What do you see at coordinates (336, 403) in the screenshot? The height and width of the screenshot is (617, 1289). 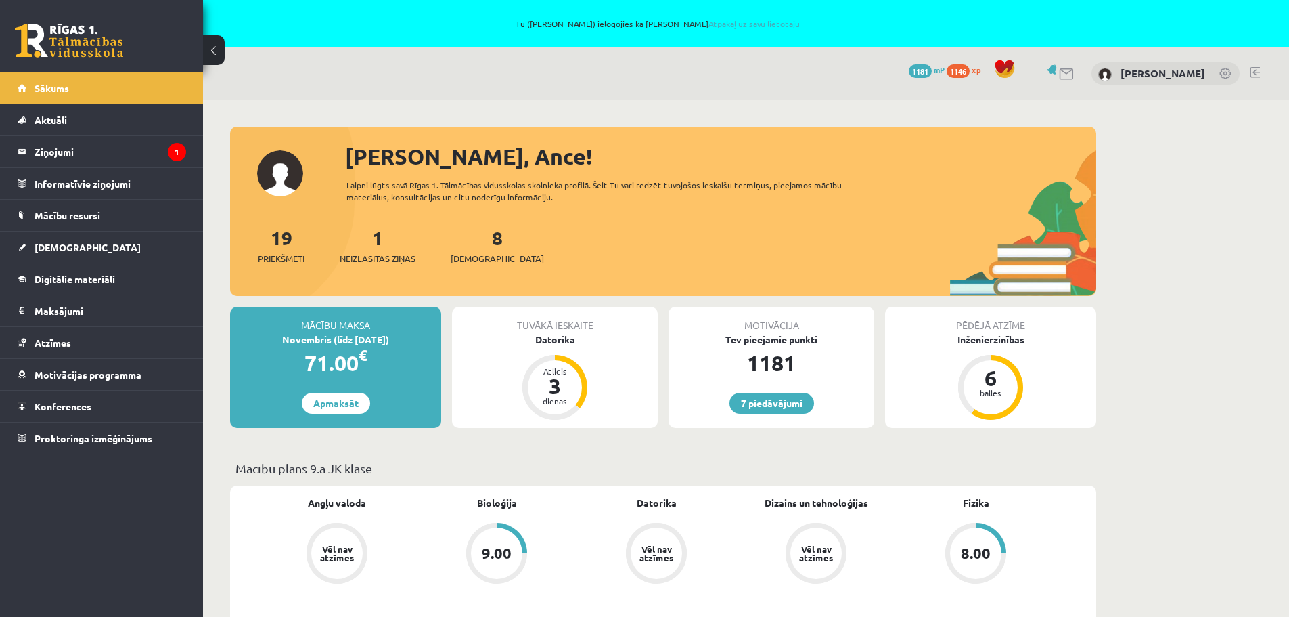 I see `a: Apmaksāt` at bounding box center [336, 403].